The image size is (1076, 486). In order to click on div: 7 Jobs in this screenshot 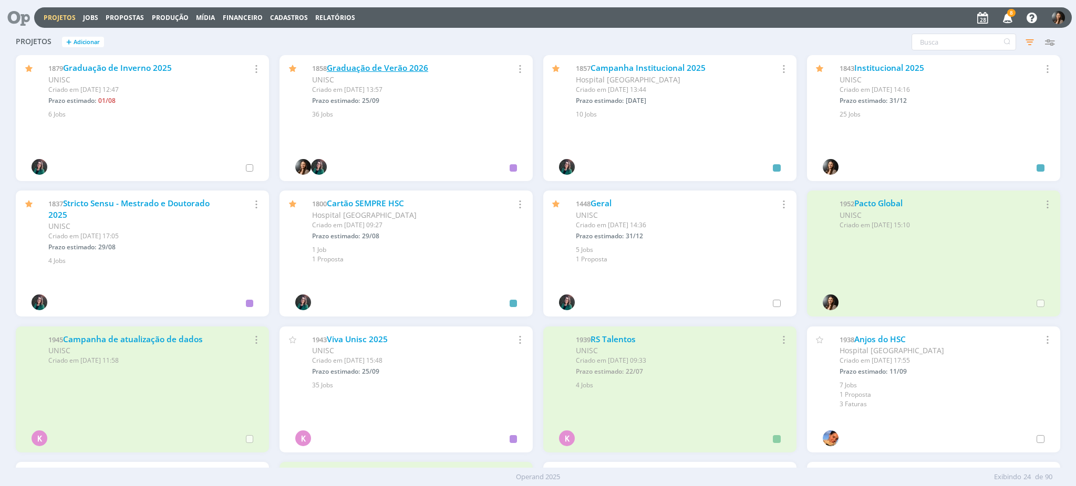, I will do `click(943, 386)`.